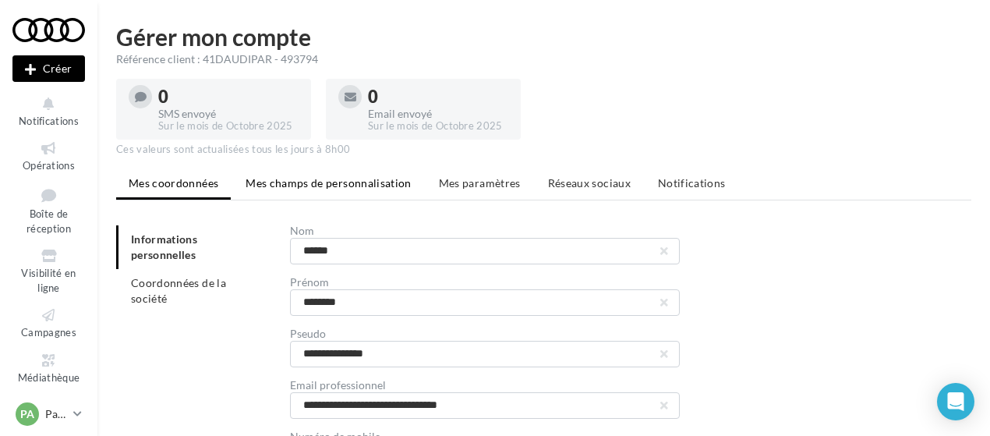 Image resolution: width=990 pixels, height=436 pixels. I want to click on a: Opérations, so click(48, 155).